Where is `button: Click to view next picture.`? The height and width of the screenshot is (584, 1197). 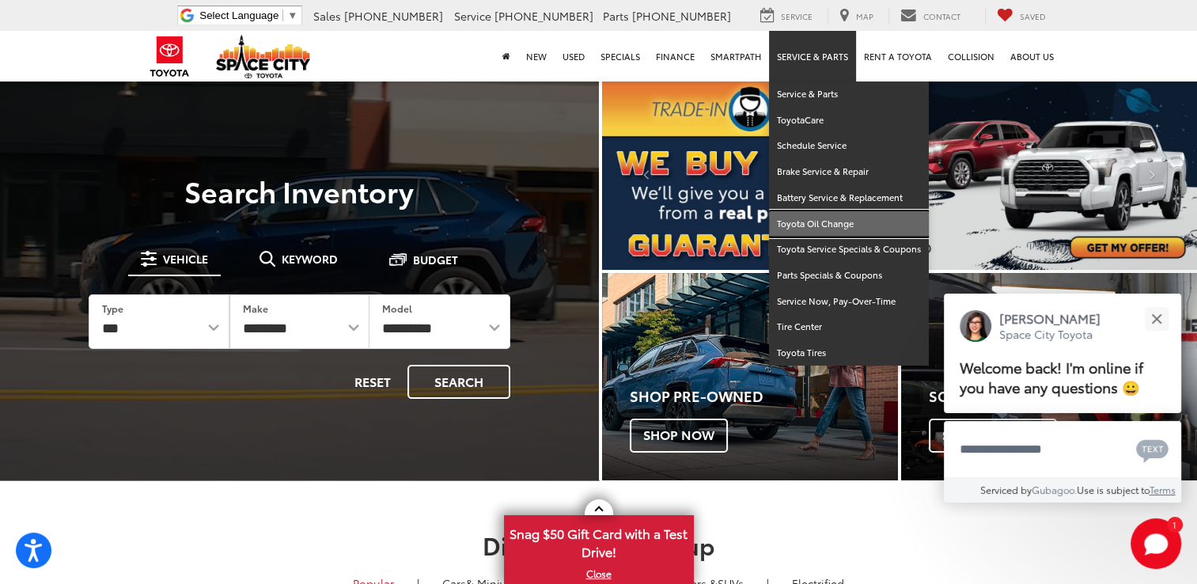 button: Click to view next picture. is located at coordinates (1152, 174).